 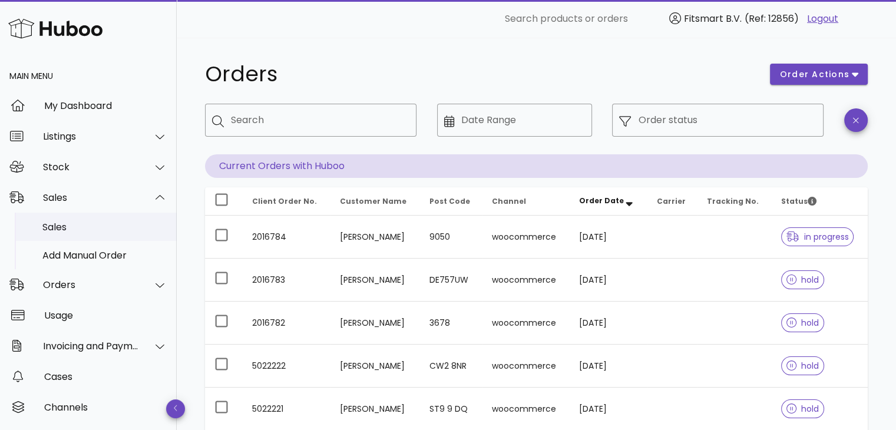 I want to click on th: Post Code, so click(x=451, y=201).